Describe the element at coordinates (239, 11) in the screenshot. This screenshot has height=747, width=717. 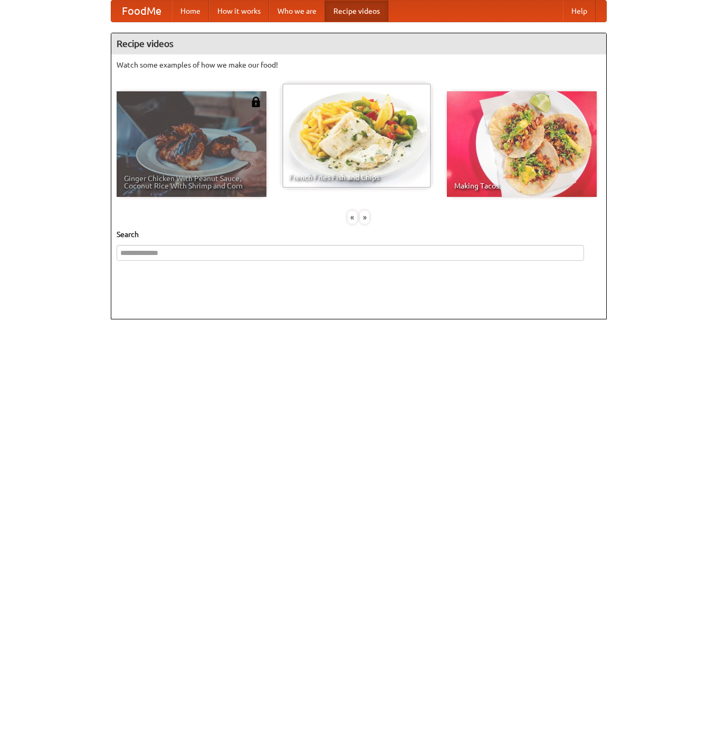
I see `a: How it works` at that location.